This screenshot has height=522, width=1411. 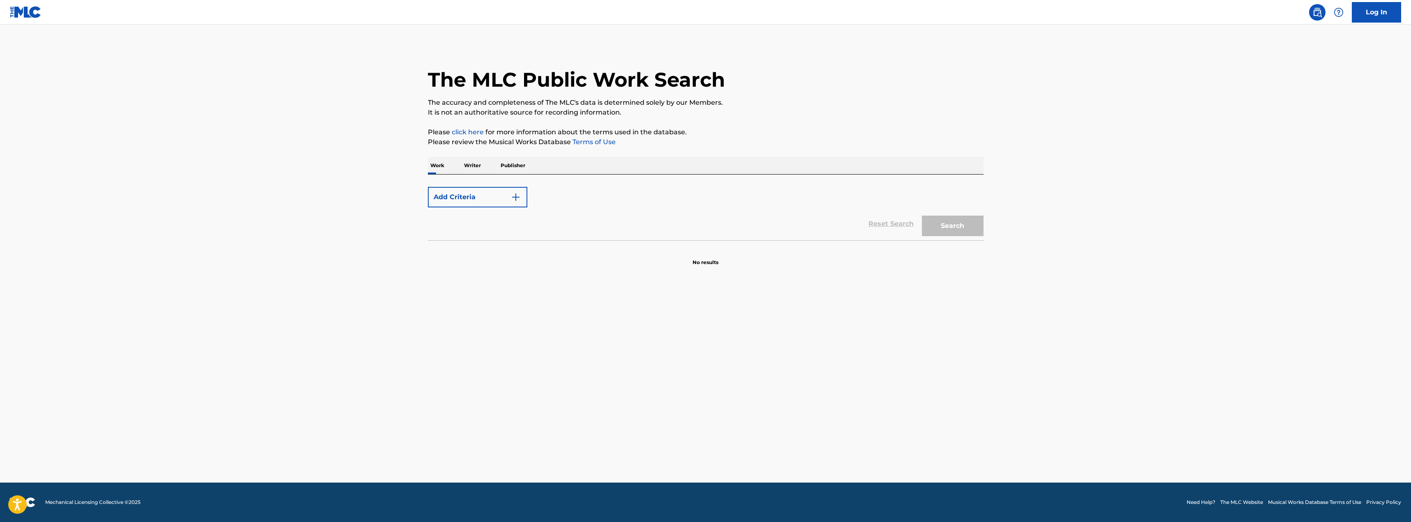 I want to click on p: Publisher, so click(x=513, y=166).